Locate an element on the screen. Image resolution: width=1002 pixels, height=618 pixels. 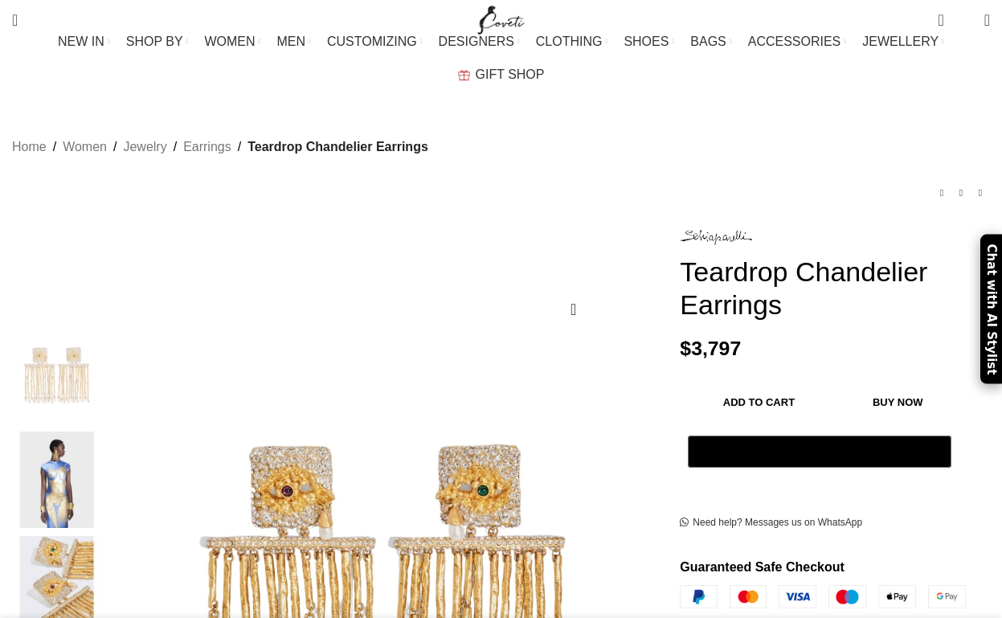
a: Next product is located at coordinates (981, 193).